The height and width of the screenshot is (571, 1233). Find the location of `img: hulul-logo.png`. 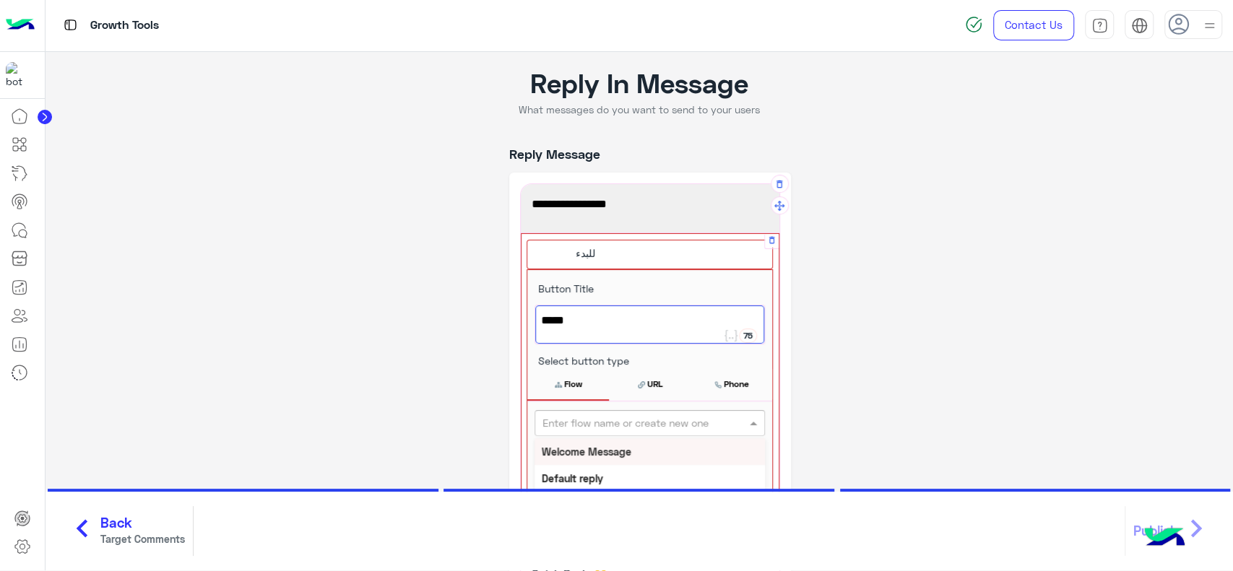

img: hulul-logo.png is located at coordinates (1164, 539).